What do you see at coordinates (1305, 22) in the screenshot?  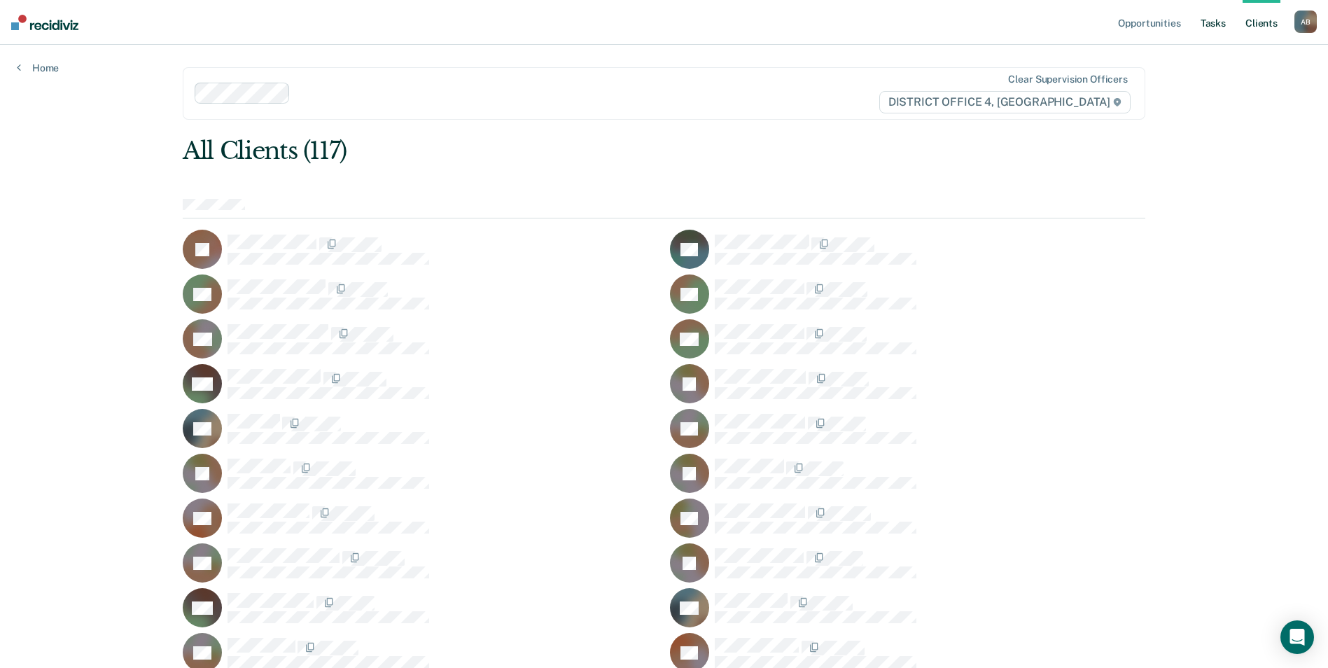 I see `div: A B` at bounding box center [1305, 22].